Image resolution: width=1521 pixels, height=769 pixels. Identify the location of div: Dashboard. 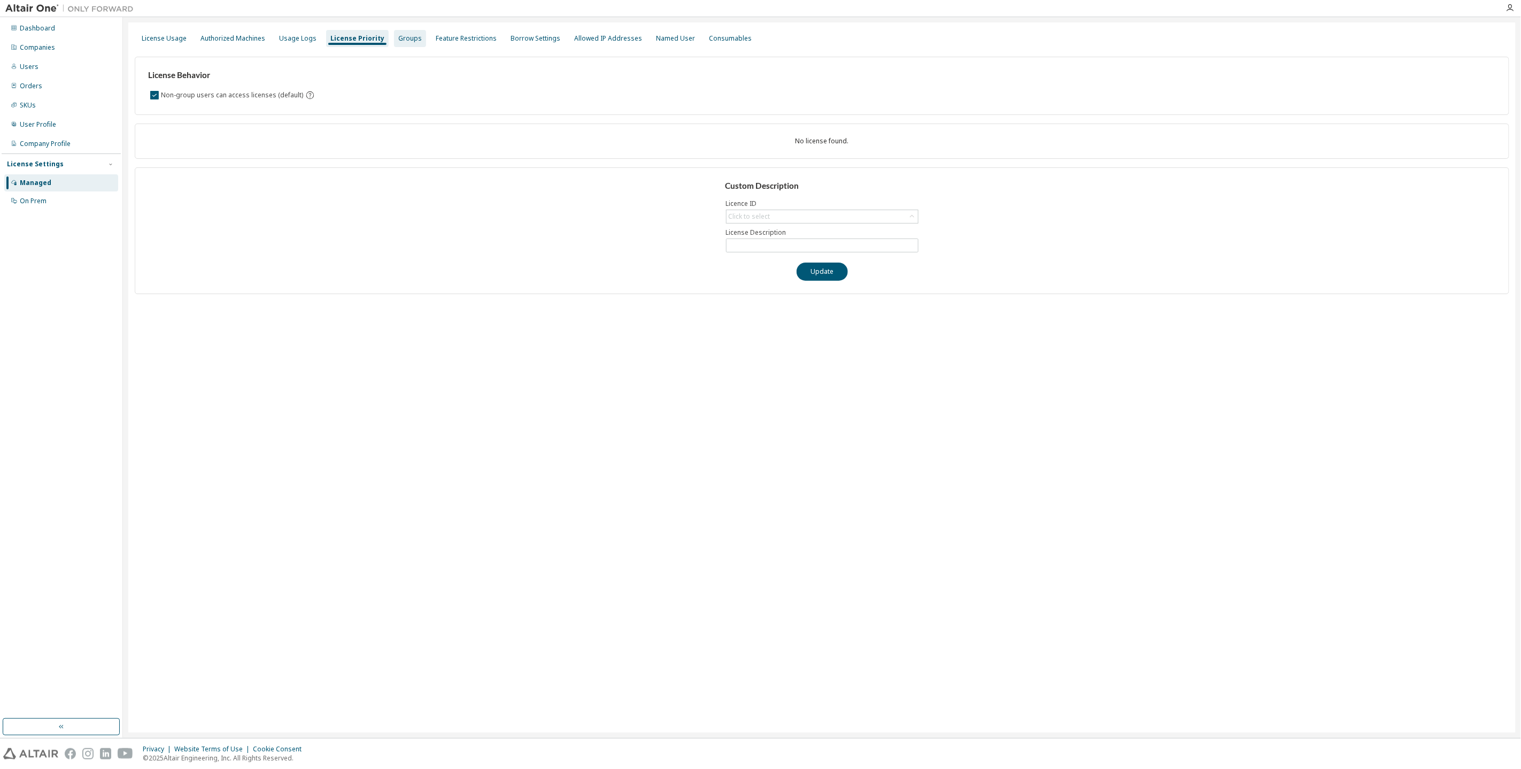
(37, 28).